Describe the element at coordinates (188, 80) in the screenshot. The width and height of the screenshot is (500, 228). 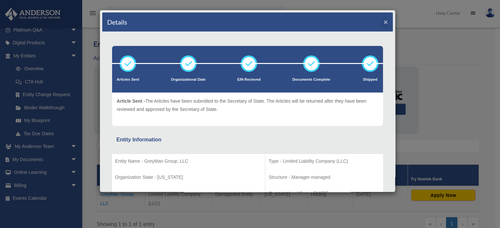
I see `p: Organizational Date` at that location.